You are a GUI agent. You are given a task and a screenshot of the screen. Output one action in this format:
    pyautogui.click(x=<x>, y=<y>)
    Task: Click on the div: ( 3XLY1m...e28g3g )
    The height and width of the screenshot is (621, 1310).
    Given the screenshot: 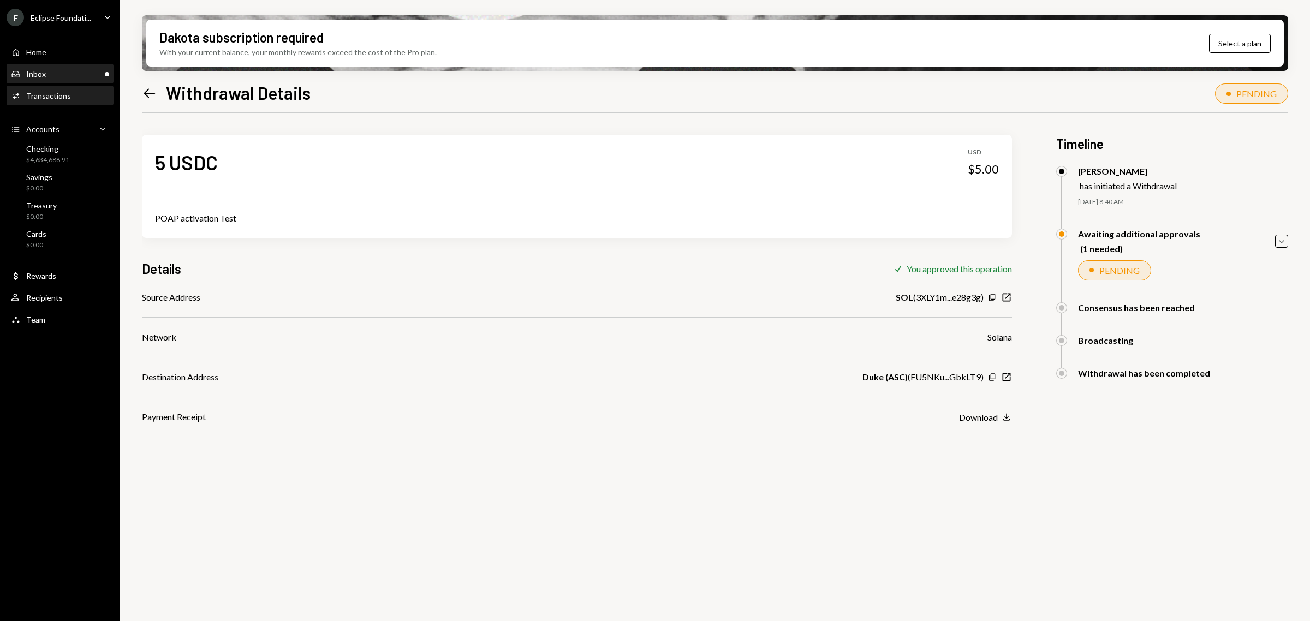 What is the action you would take?
    pyautogui.click(x=939, y=297)
    